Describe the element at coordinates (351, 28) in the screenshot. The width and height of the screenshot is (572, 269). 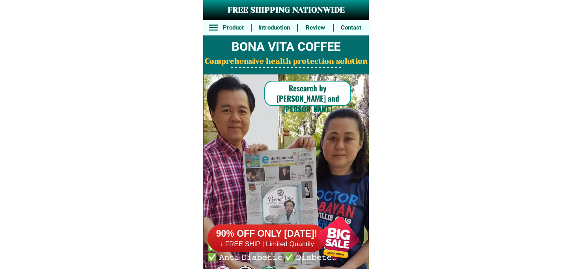
I see `h6: Contact` at that location.